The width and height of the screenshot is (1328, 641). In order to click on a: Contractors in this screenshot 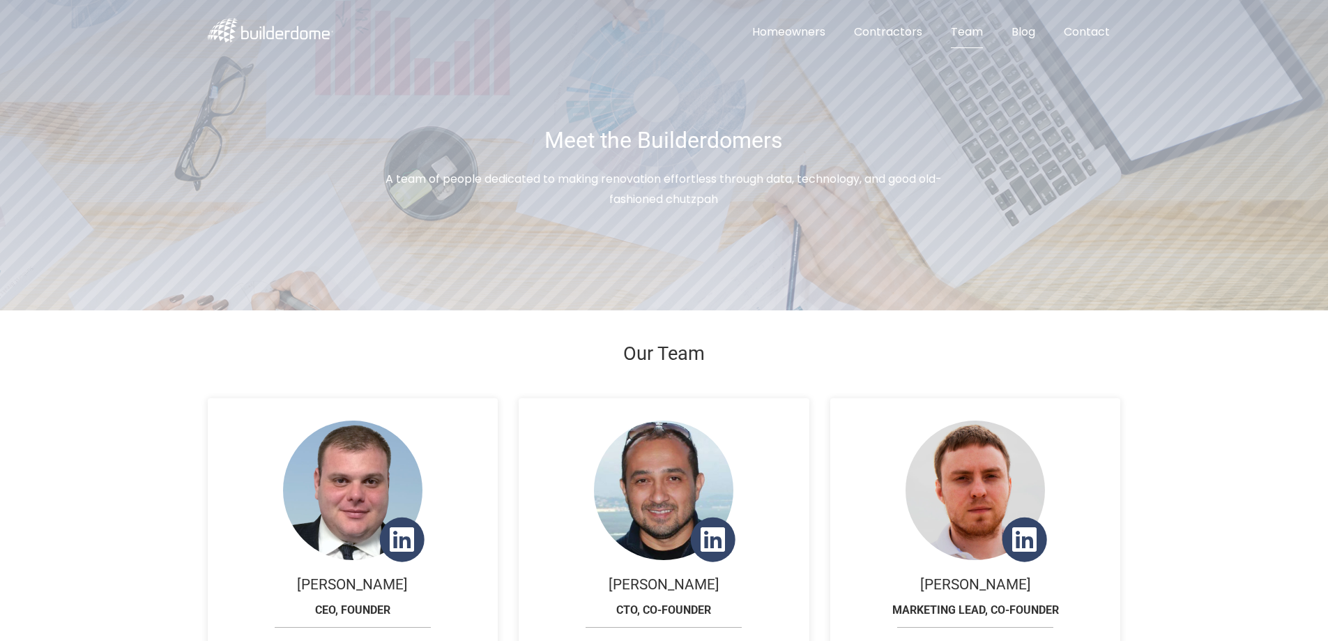, I will do `click(888, 32)`.